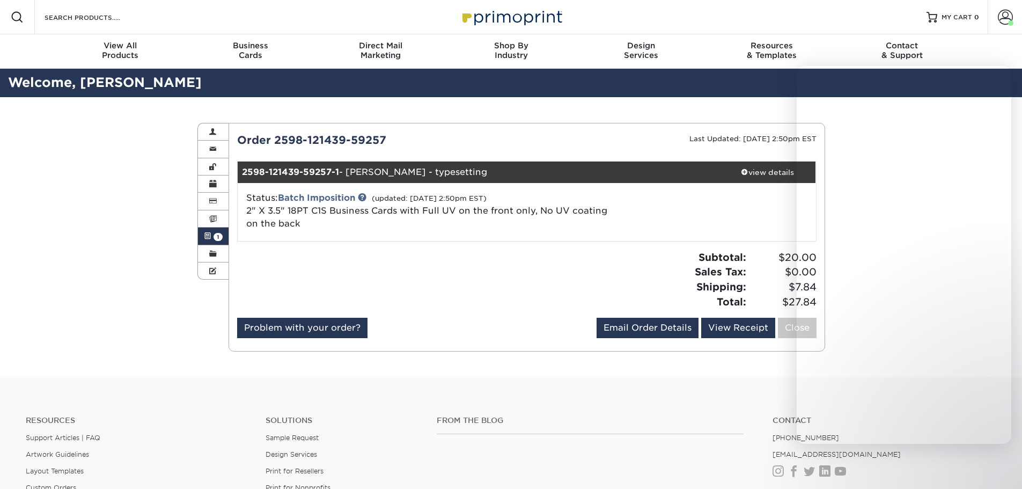 The height and width of the screenshot is (489, 1022). What do you see at coordinates (96, 17) in the screenshot?
I see `input: SEARCH PRODUCTS.....` at bounding box center [96, 17].